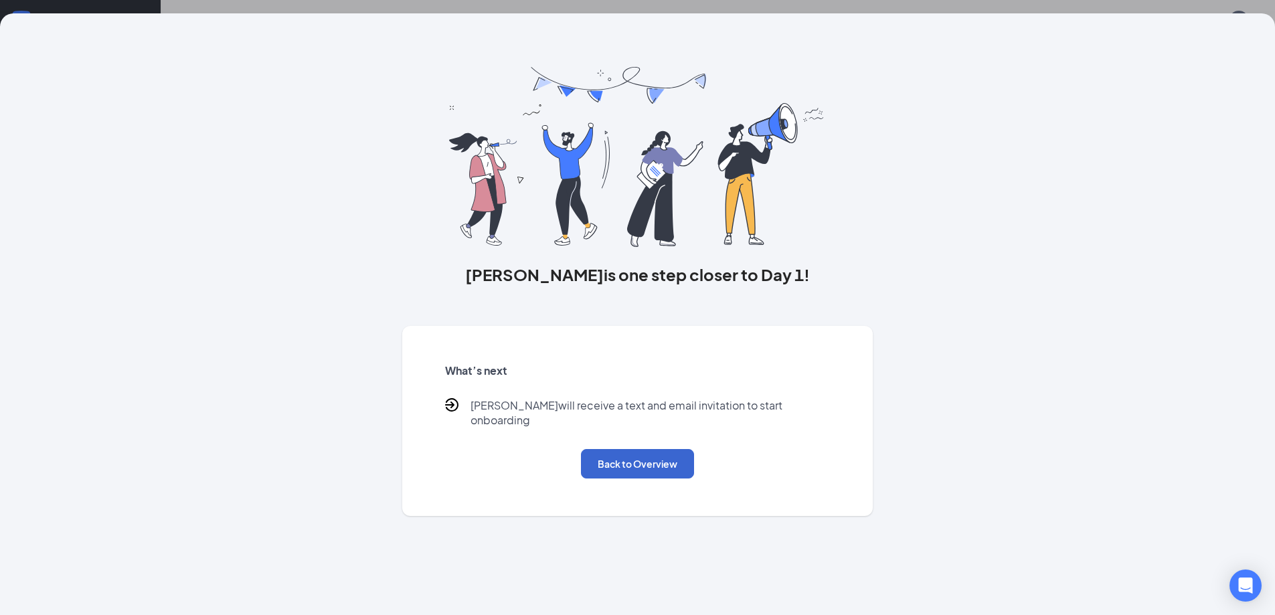  Describe the element at coordinates (637, 157) in the screenshot. I see `img: you are all set` at that location.